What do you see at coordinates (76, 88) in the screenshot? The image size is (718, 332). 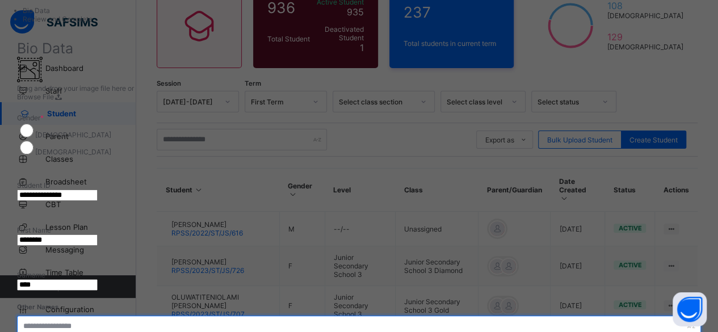 I see `span: Drag and drop your image file here or` at bounding box center [76, 88].